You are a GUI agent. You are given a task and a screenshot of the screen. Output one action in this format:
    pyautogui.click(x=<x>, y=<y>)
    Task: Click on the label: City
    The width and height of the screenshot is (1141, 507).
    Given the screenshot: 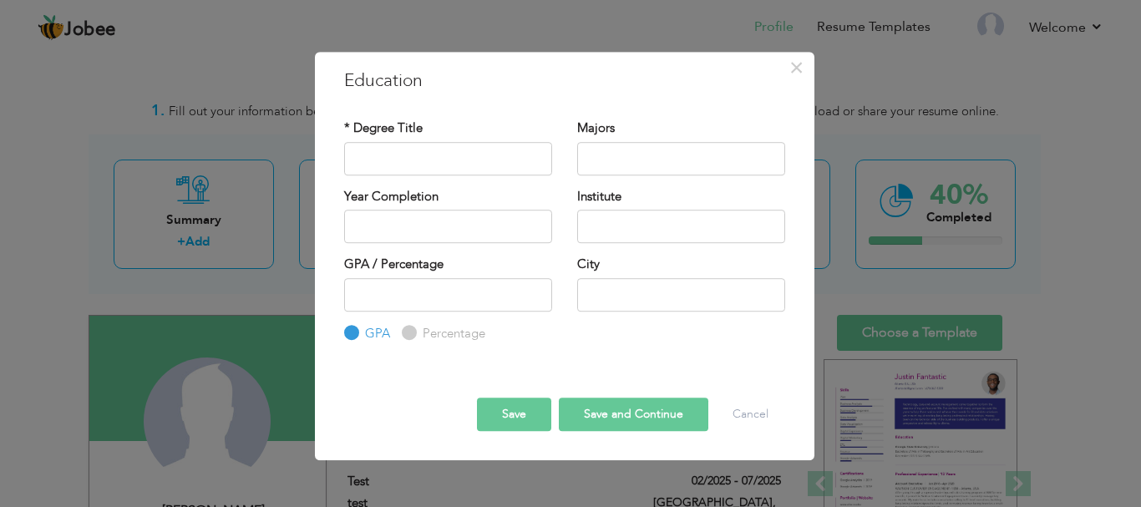 What is the action you would take?
    pyautogui.click(x=588, y=264)
    